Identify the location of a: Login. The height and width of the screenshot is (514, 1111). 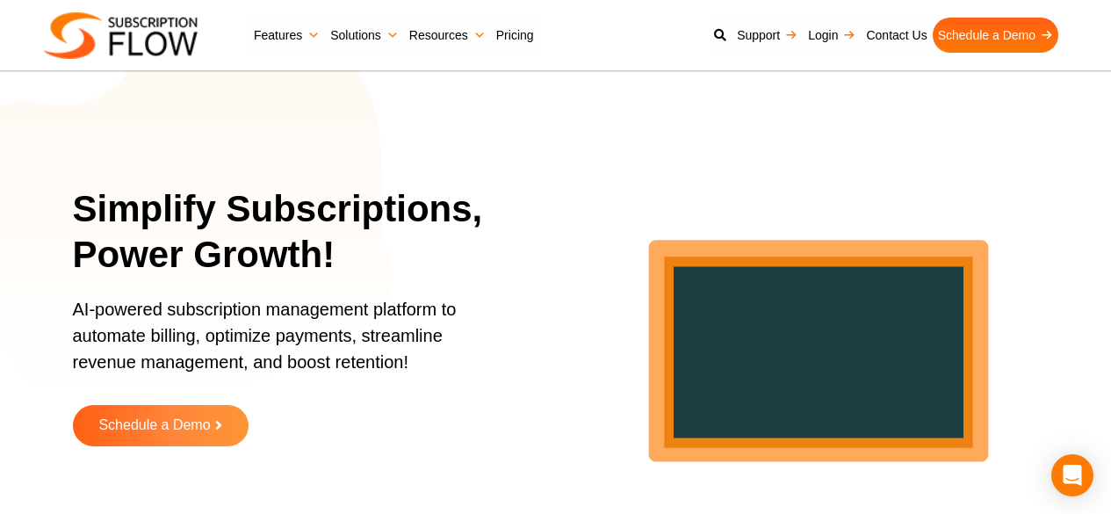
(832, 35).